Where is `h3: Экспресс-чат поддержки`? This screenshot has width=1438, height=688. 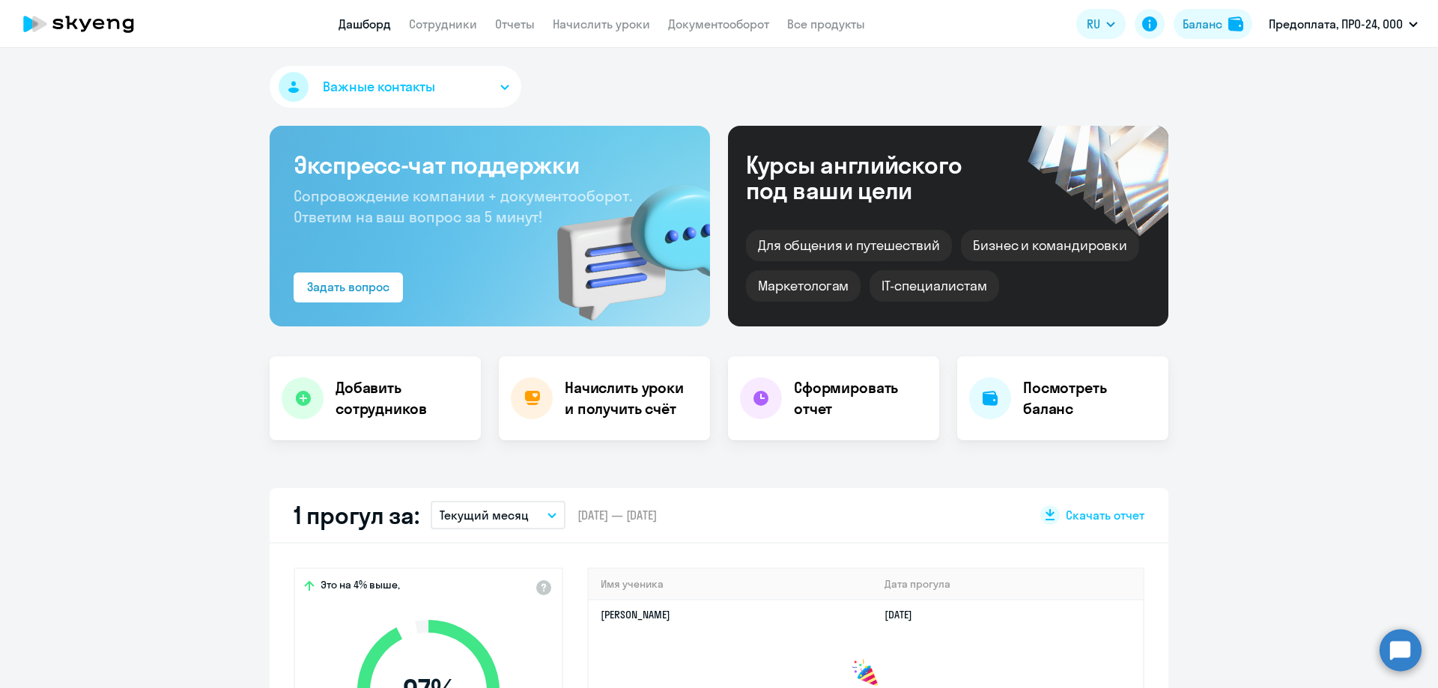 h3: Экспресс-чат поддержки is located at coordinates (490, 165).